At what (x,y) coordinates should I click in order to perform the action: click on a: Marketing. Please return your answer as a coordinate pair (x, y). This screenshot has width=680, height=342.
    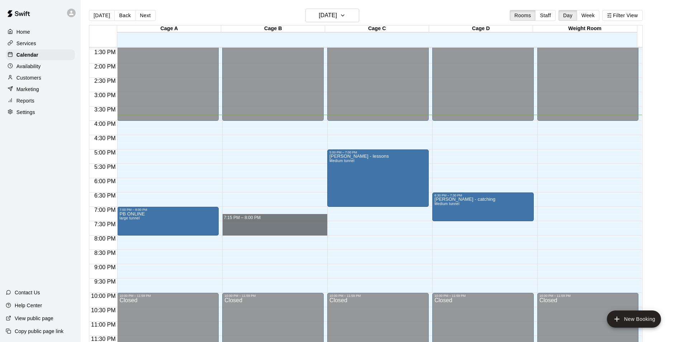
    Looking at the image, I should click on (40, 89).